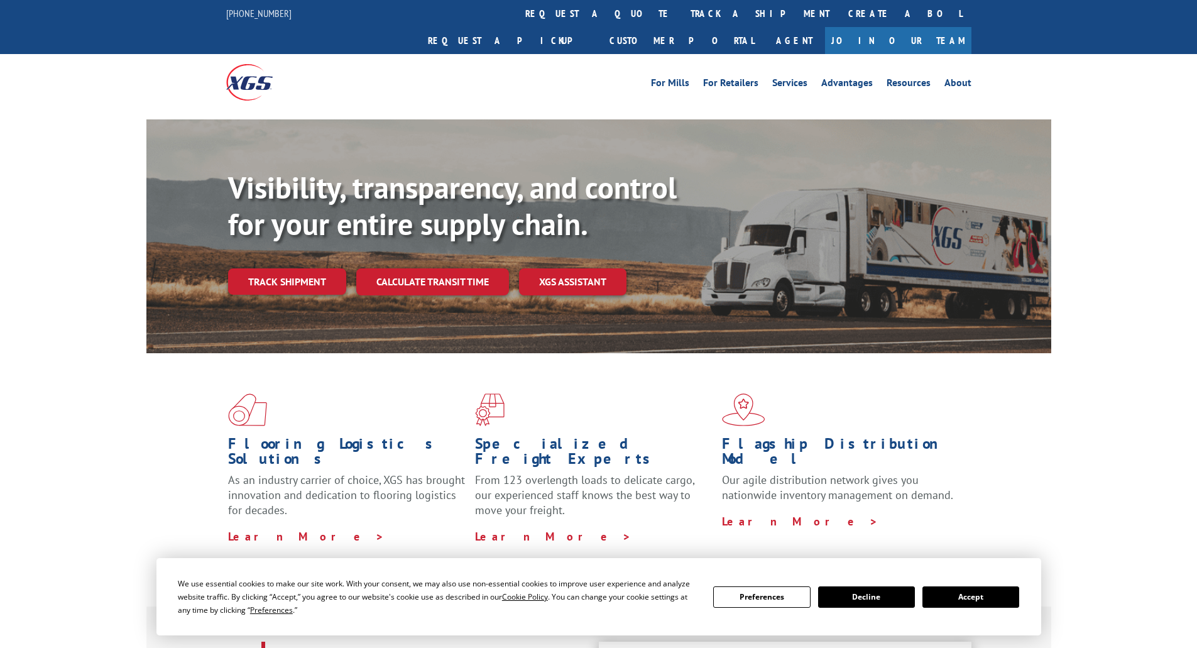  Describe the element at coordinates (490, 410) in the screenshot. I see `img: xgs-icon-focused-on-flooring-red` at that location.